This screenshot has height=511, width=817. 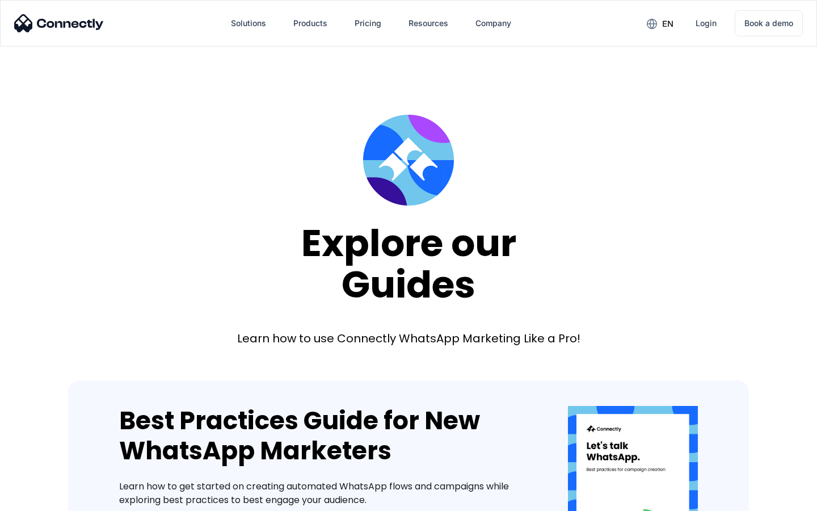 What do you see at coordinates (769, 23) in the screenshot?
I see `a: Book a demo` at bounding box center [769, 23].